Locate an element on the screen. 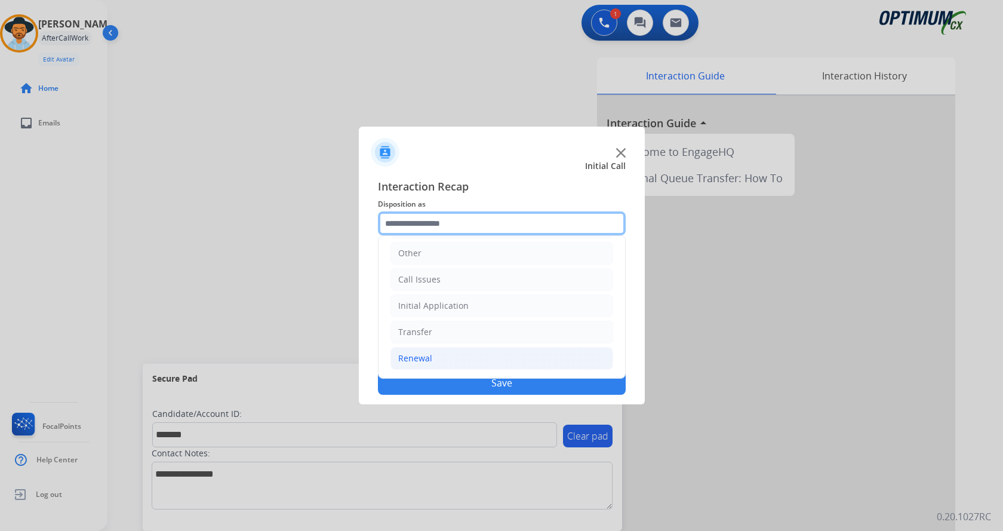  div: Transfer is located at coordinates (415, 332).